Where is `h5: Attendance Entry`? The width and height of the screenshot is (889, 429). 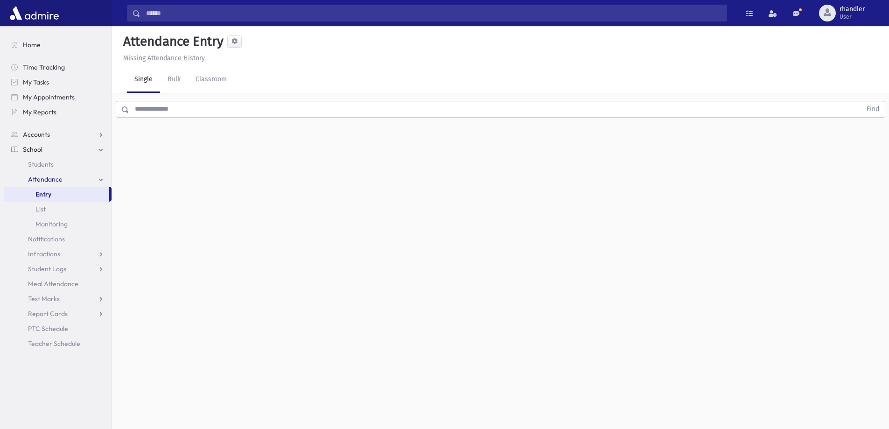 h5: Attendance Entry is located at coordinates (171, 42).